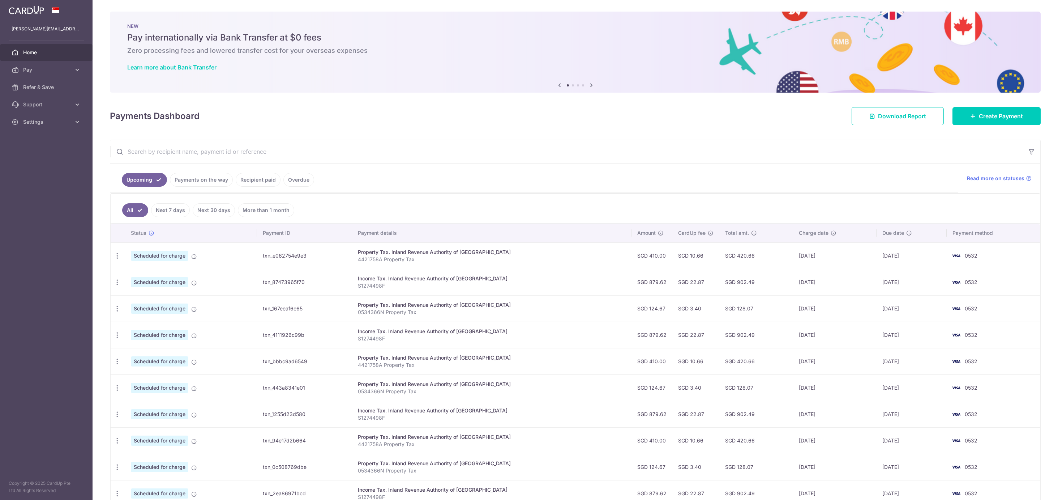  Describe the element at coordinates (737, 233) in the screenshot. I see `span: Total amt.` at that location.